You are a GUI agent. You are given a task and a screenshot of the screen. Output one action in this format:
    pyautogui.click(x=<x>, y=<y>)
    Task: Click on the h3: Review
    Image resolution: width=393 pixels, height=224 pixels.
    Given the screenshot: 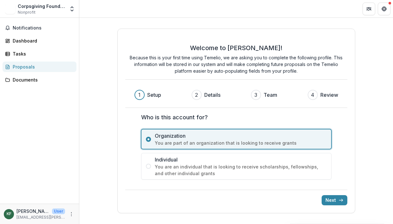 What is the action you would take?
    pyautogui.click(x=329, y=95)
    